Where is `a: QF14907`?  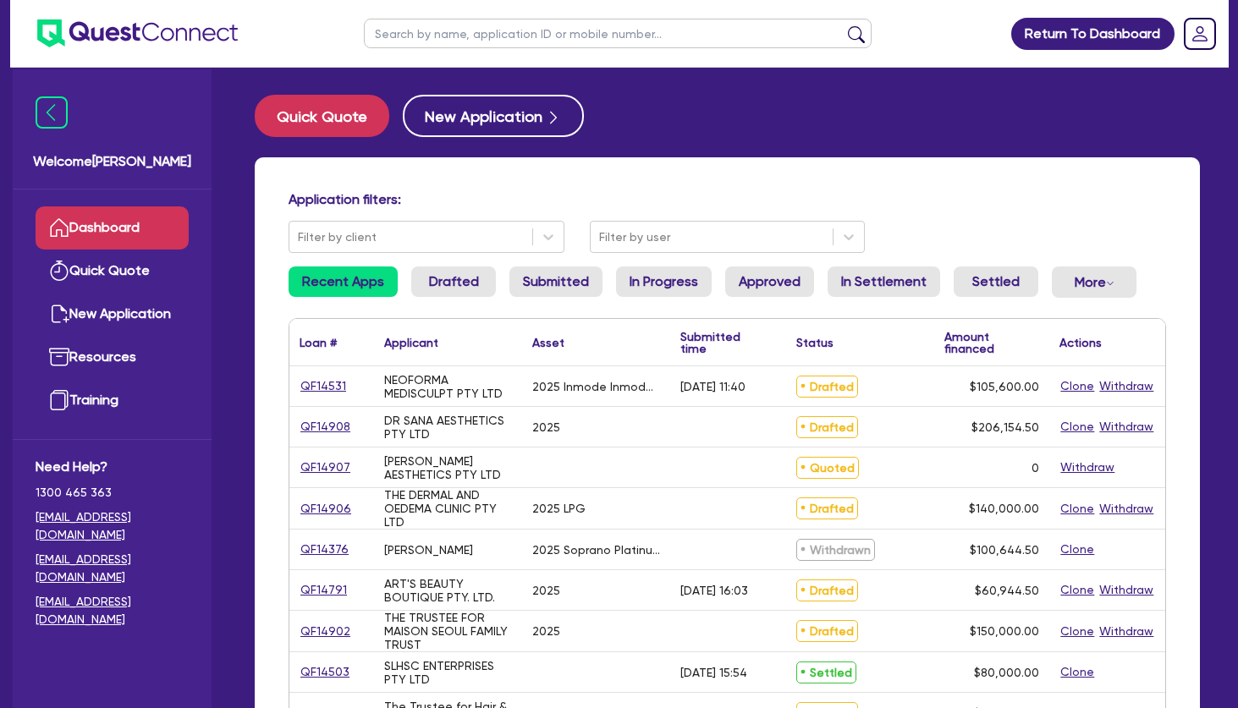 a: QF14907 is located at coordinates (325, 467).